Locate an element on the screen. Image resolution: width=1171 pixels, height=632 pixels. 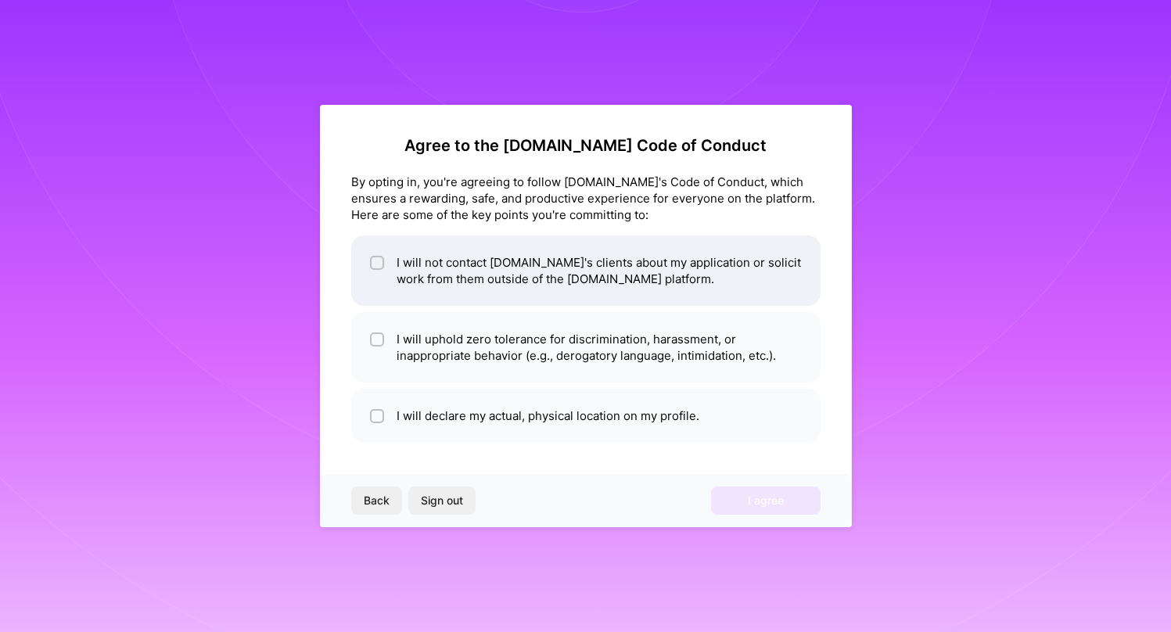
button: Sign out is located at coordinates (442, 501).